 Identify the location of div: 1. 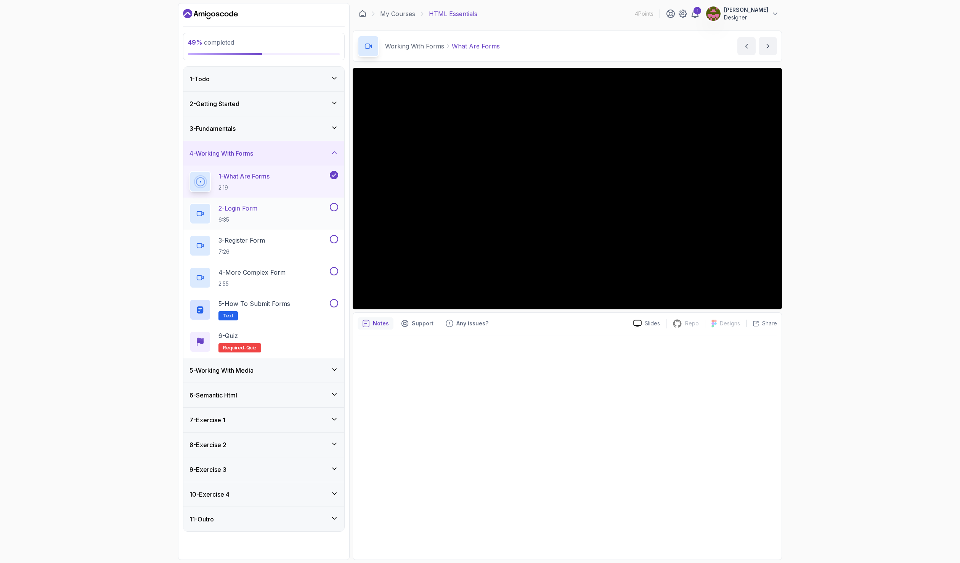
(698, 11).